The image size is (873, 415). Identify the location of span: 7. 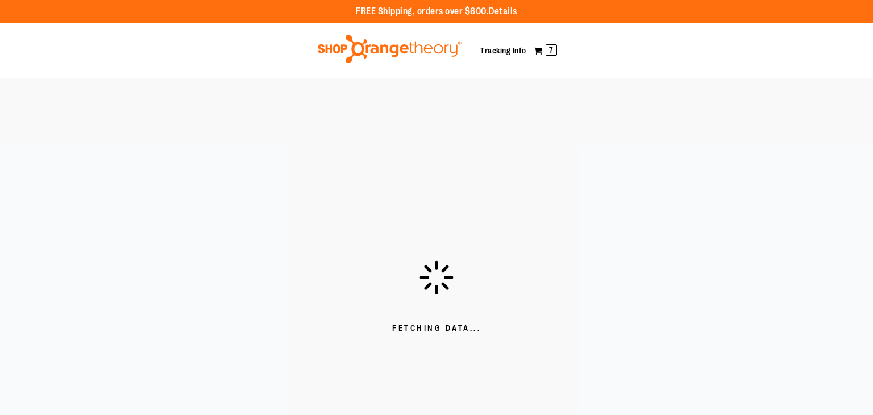
(551, 50).